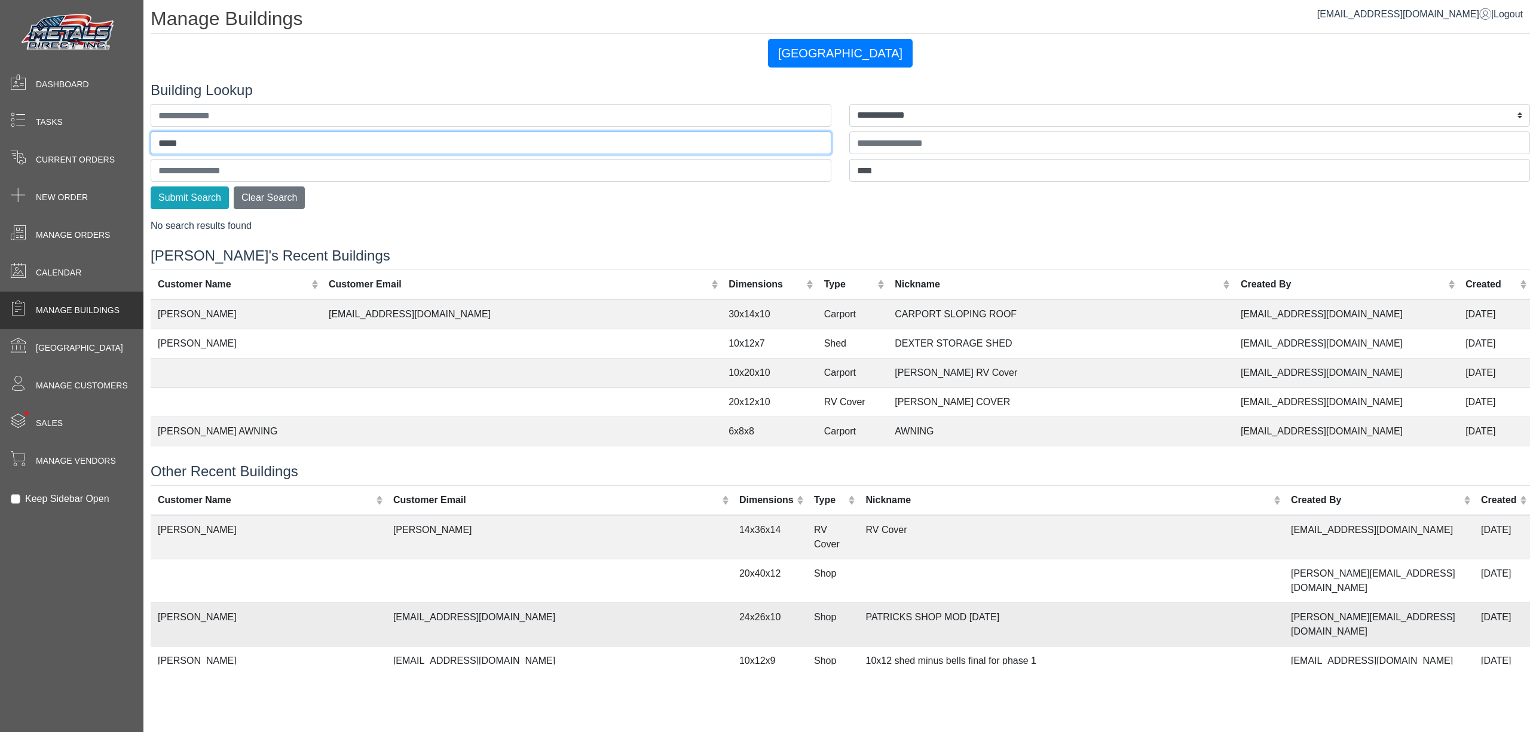 The height and width of the screenshot is (732, 1530). What do you see at coordinates (73, 235) in the screenshot?
I see `span: Manage Orders` at bounding box center [73, 235].